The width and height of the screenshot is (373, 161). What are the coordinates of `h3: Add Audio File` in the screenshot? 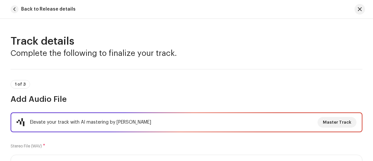 It's located at (186, 99).